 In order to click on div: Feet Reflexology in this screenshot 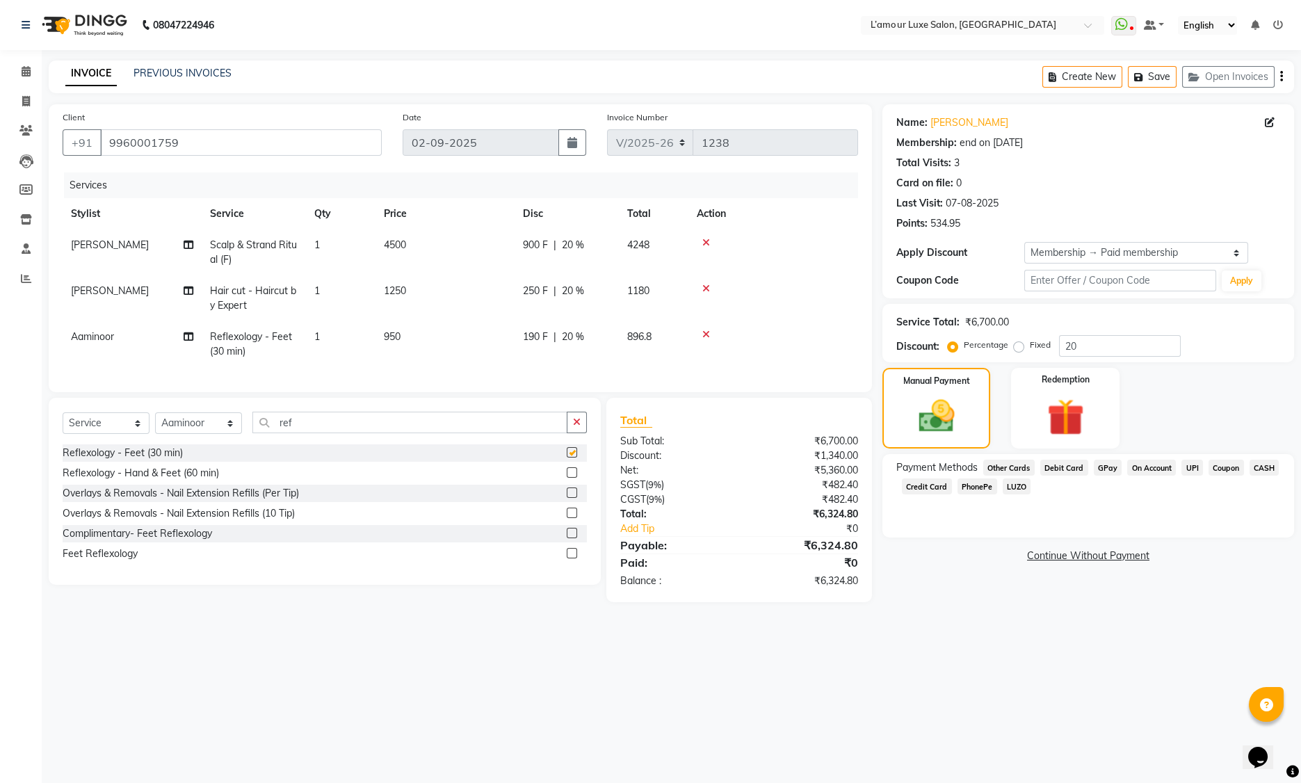, I will do `click(100, 553)`.